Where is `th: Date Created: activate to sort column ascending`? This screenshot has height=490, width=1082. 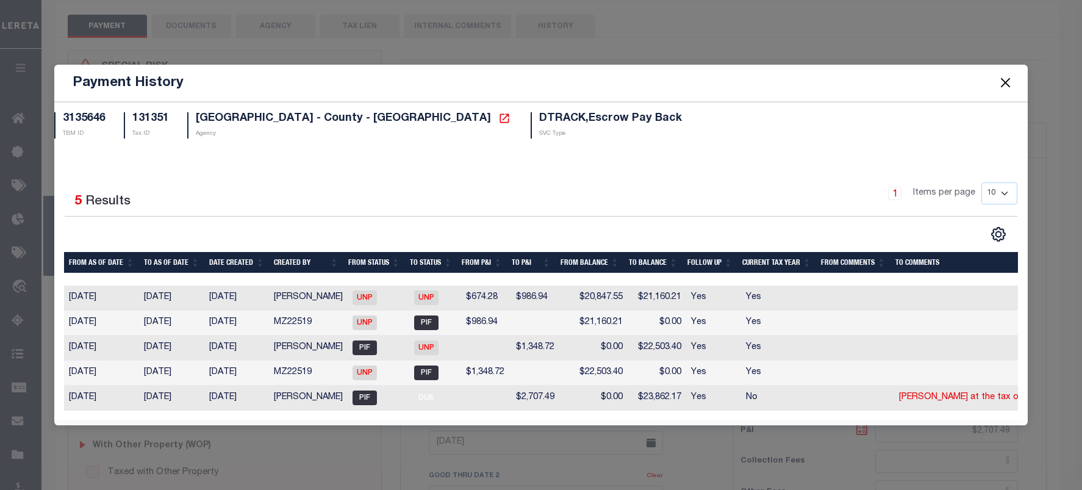
th: Date Created: activate to sort column ascending is located at coordinates (237, 262).